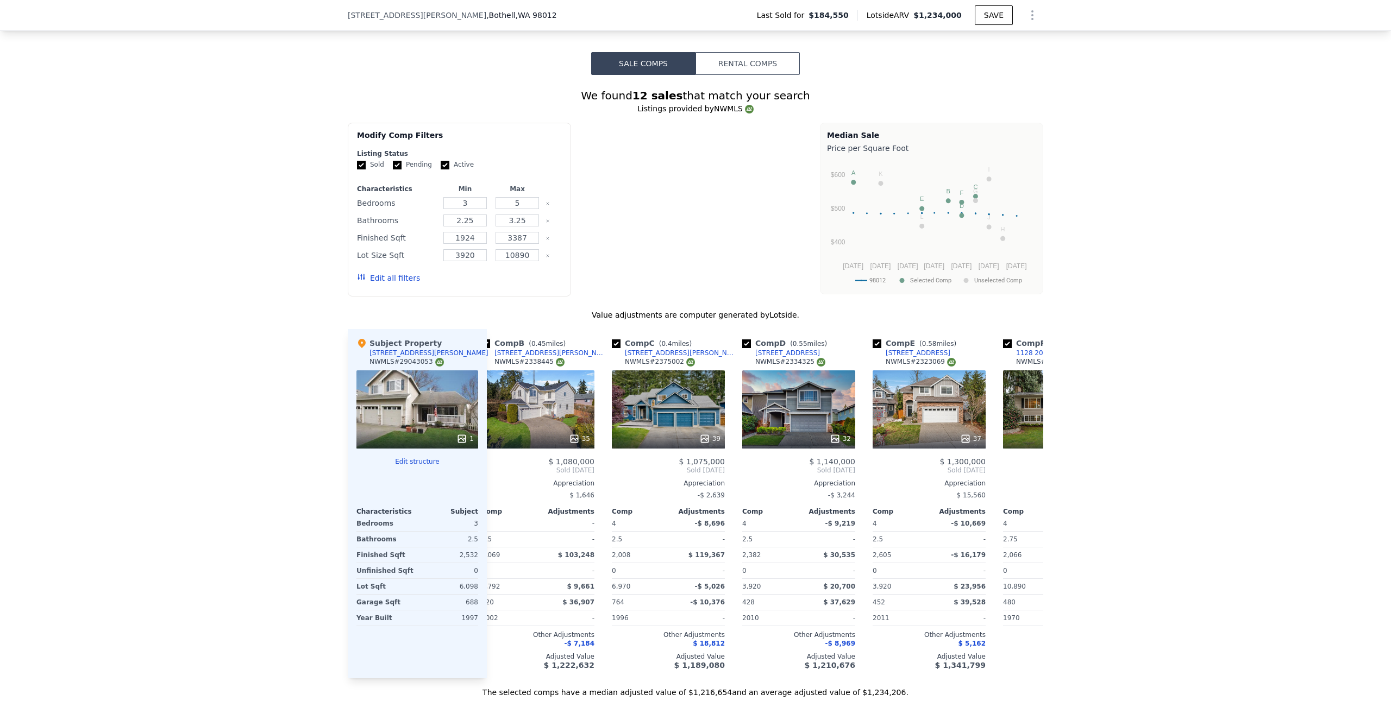 The width and height of the screenshot is (1391, 726). Describe the element at coordinates (962, 193) in the screenshot. I see `text: F` at that location.